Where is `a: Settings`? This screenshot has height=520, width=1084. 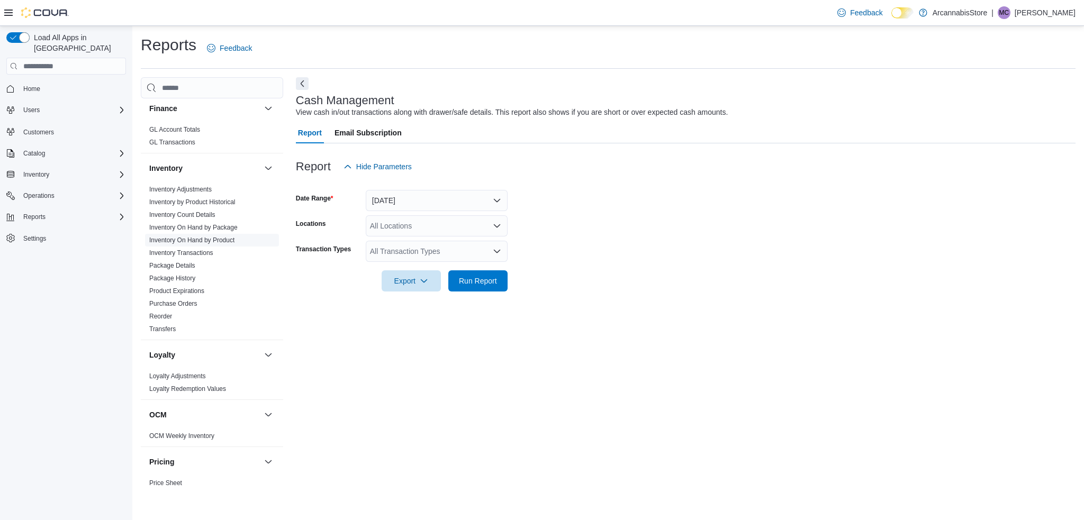 a: Settings is located at coordinates (34, 239).